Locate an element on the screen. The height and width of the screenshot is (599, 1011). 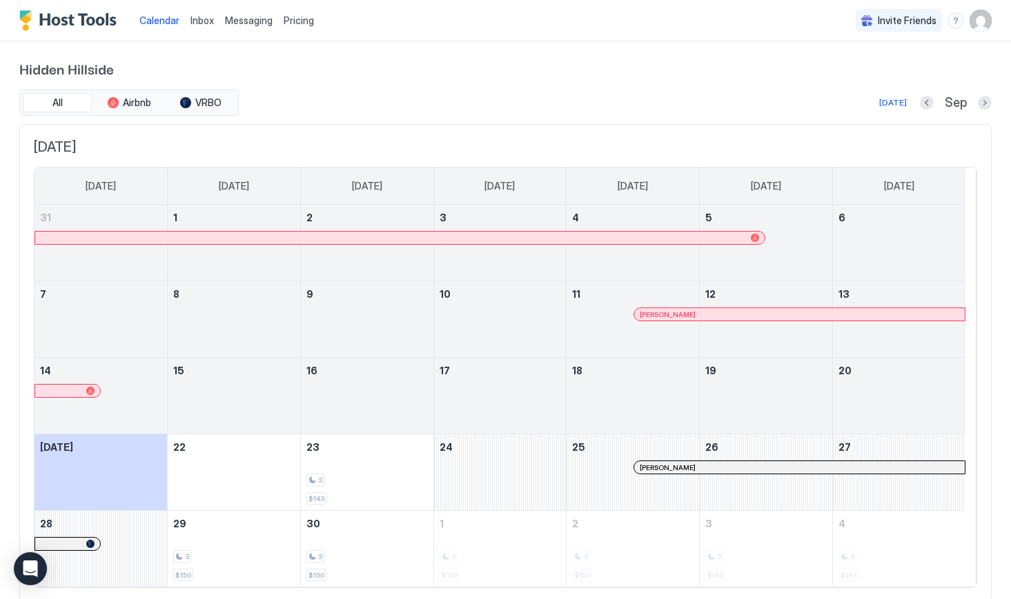
a: September 1, 2025 is located at coordinates (234, 217).